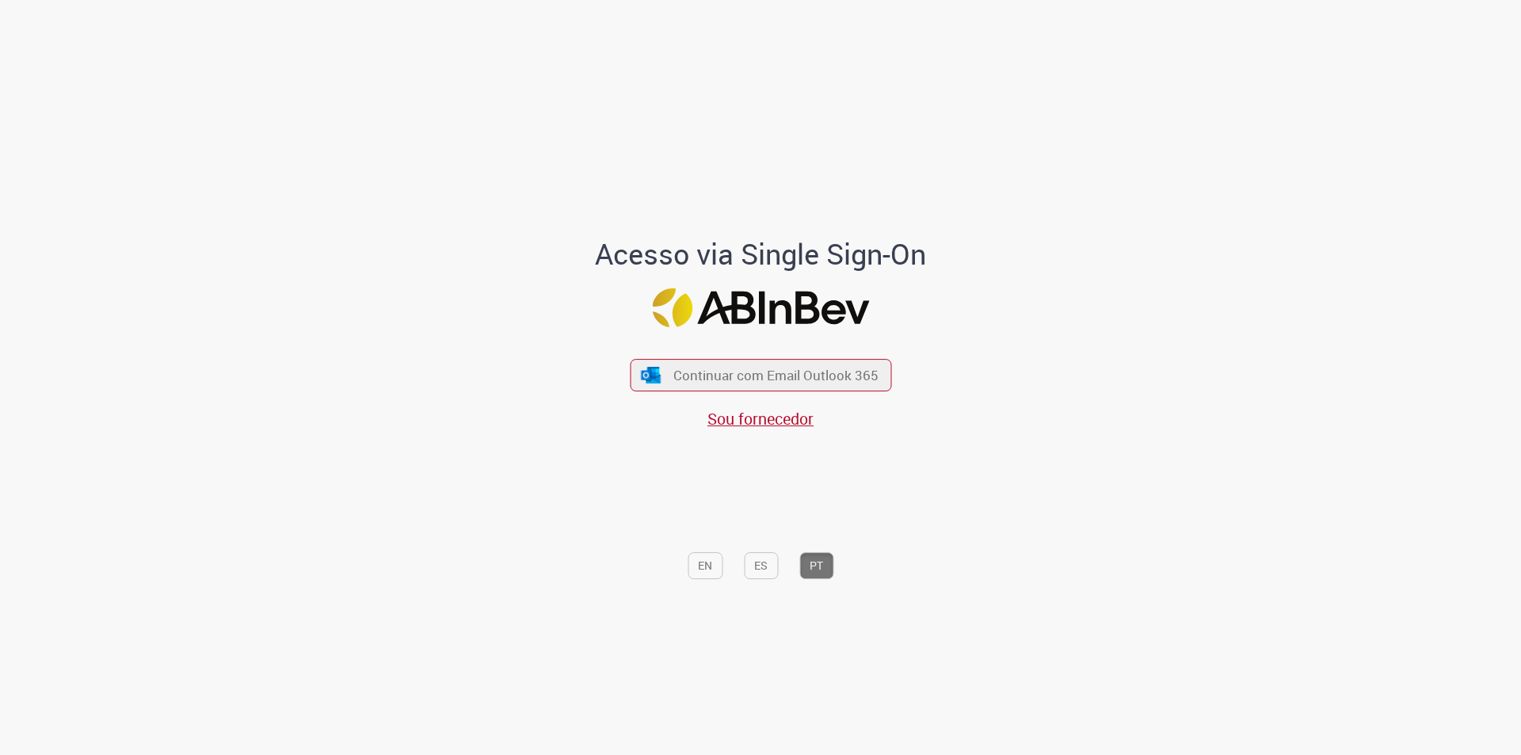  What do you see at coordinates (761, 254) in the screenshot?
I see `h1: Acesso via Single Sign-On` at bounding box center [761, 254].